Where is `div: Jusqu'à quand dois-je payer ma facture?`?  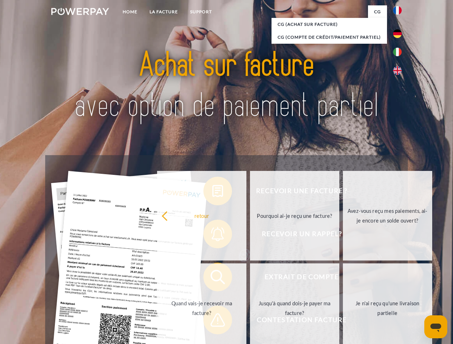 div: Jusqu'à quand dois-je payer ma facture? is located at coordinates (294, 308).